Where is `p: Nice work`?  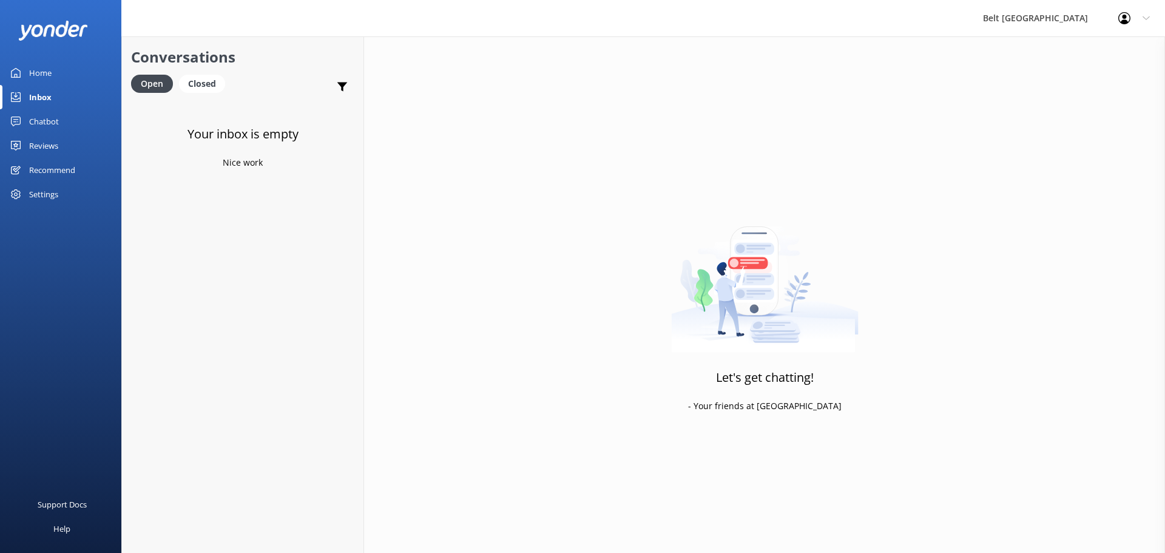 p: Nice work is located at coordinates (243, 163).